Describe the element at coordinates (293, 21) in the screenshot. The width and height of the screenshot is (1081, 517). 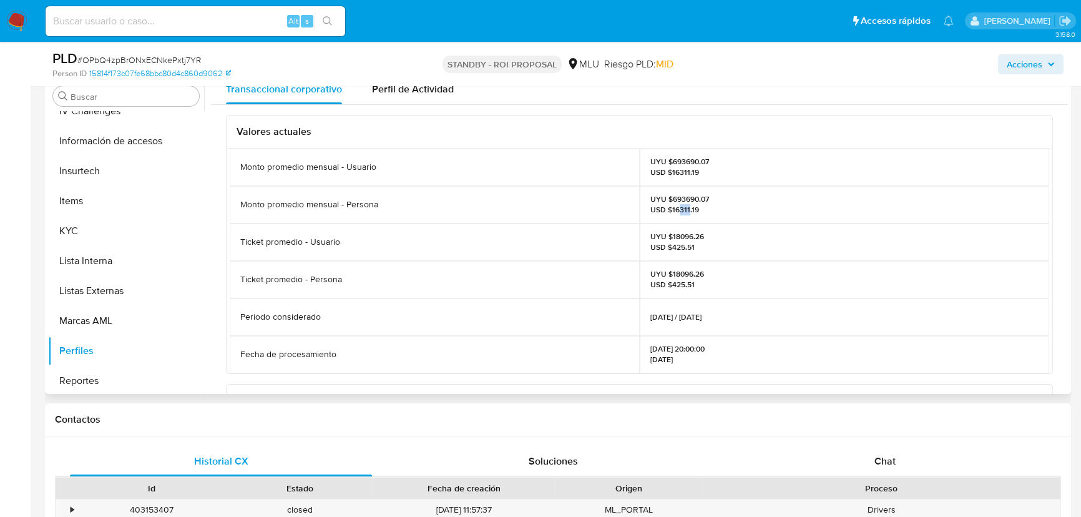
I see `span: Alt` at that location.